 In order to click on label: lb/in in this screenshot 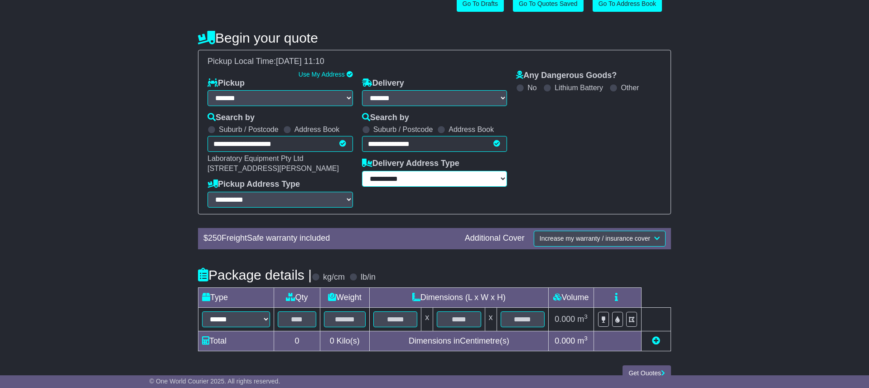, I will do `click(368, 277)`.